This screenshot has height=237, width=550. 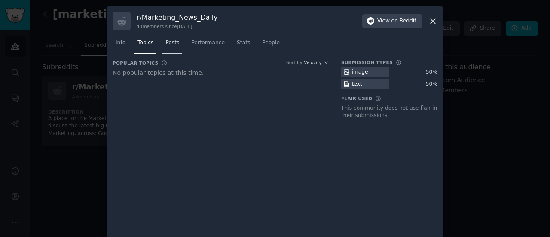 I want to click on a: Topics, so click(x=145, y=45).